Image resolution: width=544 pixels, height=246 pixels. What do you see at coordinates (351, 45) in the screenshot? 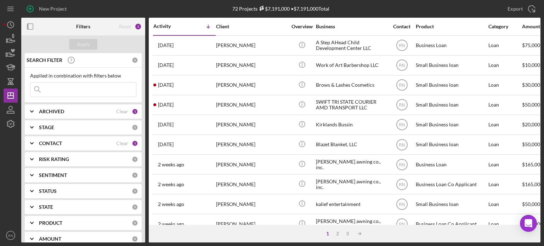
I see `div: A Step AHead Child Development Center LLC` at bounding box center [351, 45].